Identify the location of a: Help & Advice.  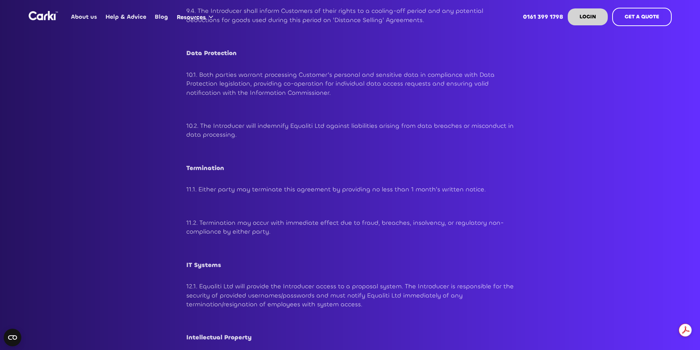
(126, 17).